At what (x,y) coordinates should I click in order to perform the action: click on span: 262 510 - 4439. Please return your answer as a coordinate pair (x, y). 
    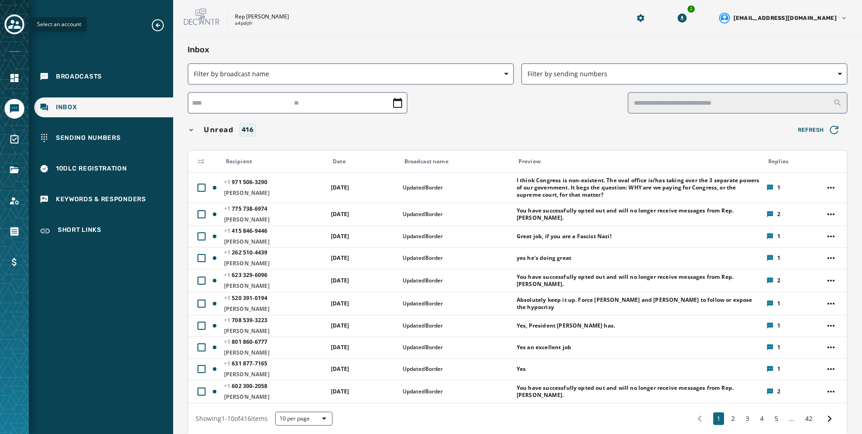
    Looking at the image, I should click on (246, 252).